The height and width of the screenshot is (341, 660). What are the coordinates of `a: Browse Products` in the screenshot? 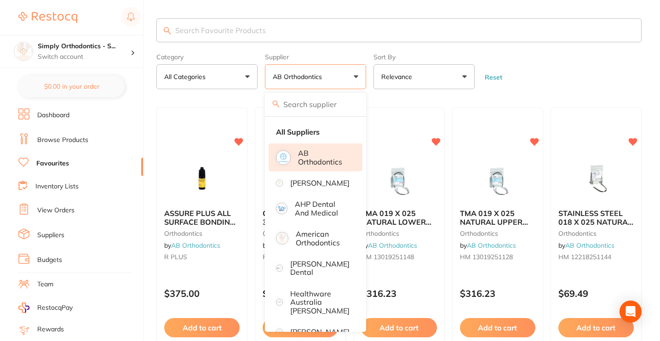 It's located at (63, 140).